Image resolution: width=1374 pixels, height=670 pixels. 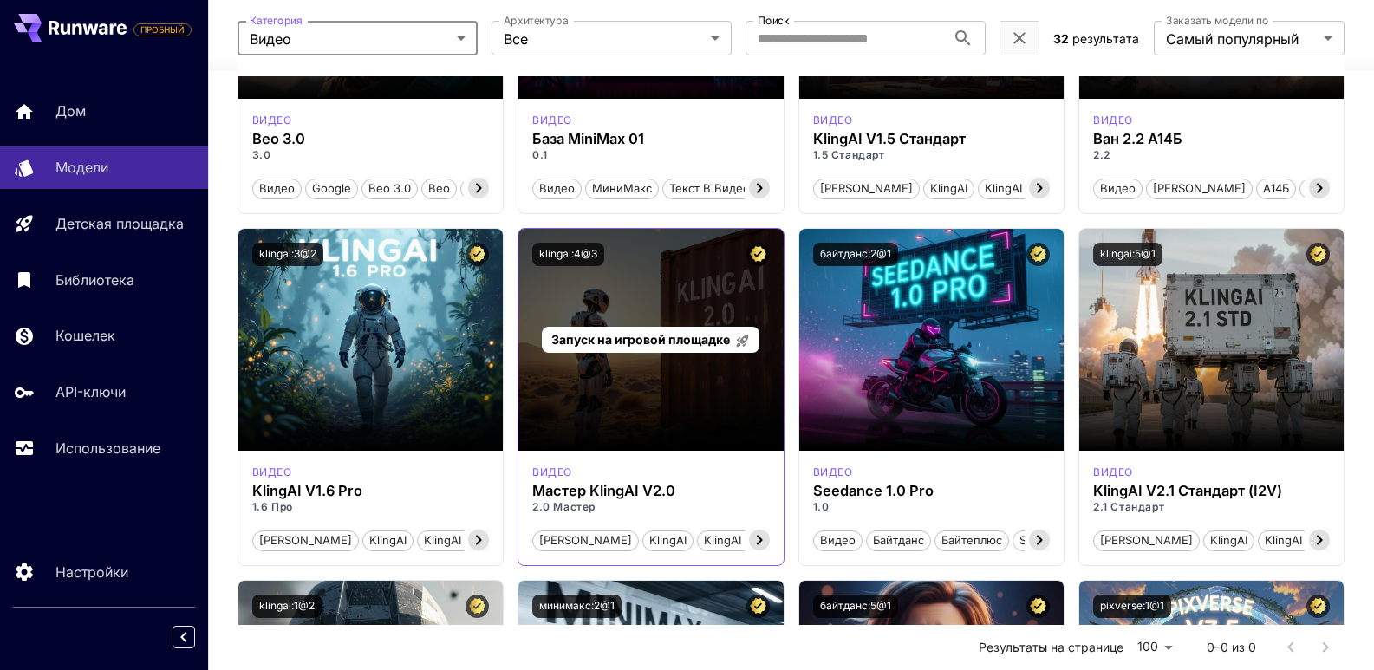 I want to click on a: Запуск на игровой площадке, so click(x=650, y=340).